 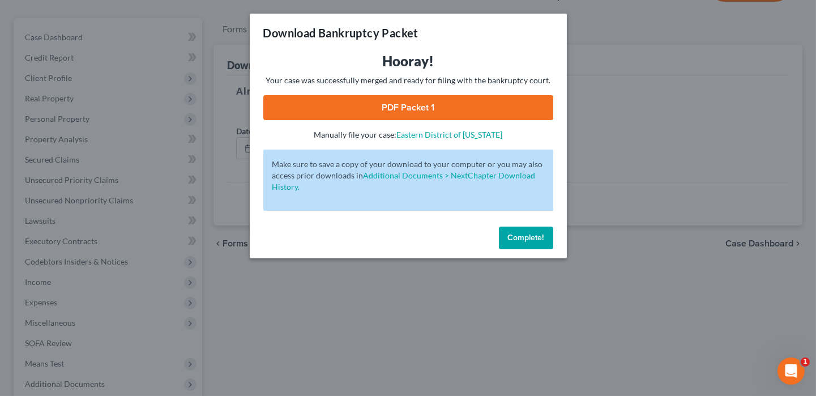 I want to click on a: Additional Documents > NextChapter Download History., so click(x=404, y=181).